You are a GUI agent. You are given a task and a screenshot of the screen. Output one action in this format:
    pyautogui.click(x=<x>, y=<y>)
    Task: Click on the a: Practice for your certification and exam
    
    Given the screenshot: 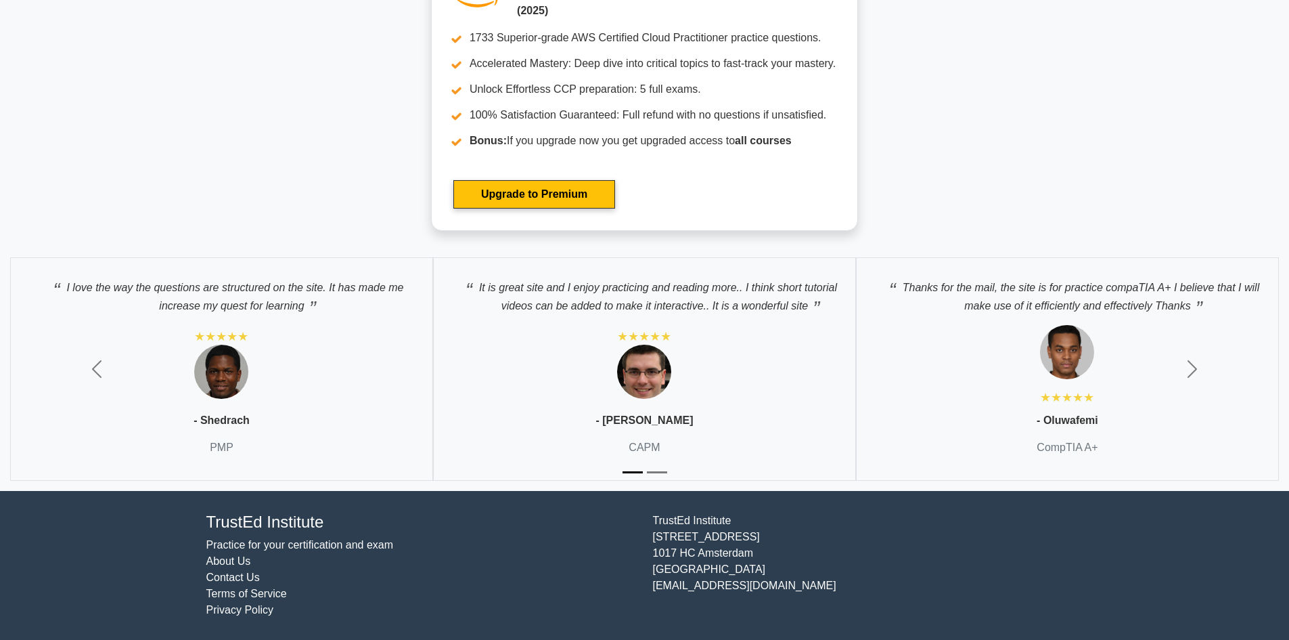 What is the action you would take?
    pyautogui.click(x=300, y=544)
    